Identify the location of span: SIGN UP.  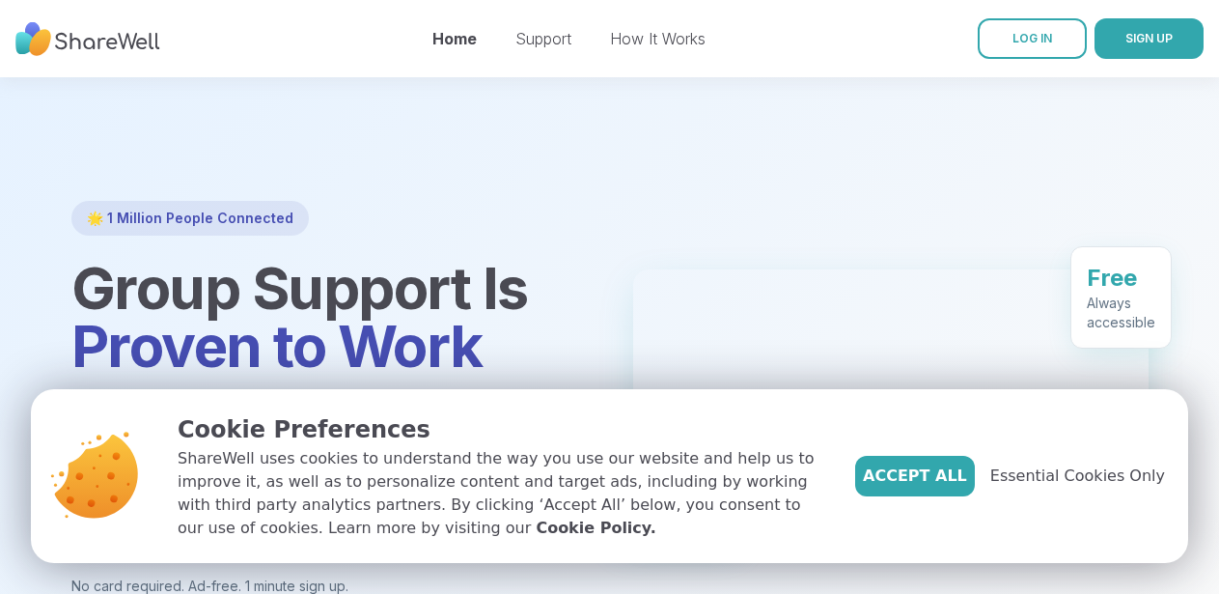
(1149, 38).